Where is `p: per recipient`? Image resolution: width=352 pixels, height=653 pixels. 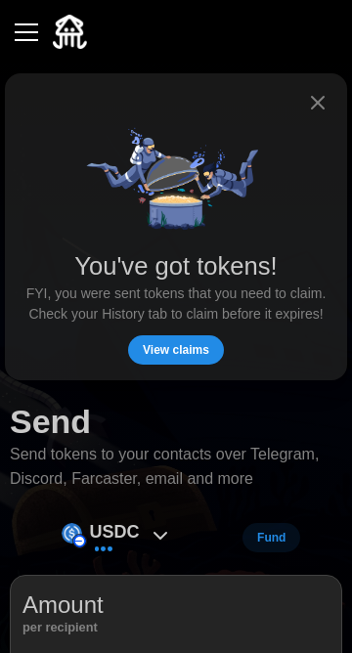
p: per recipient is located at coordinates (63, 628).